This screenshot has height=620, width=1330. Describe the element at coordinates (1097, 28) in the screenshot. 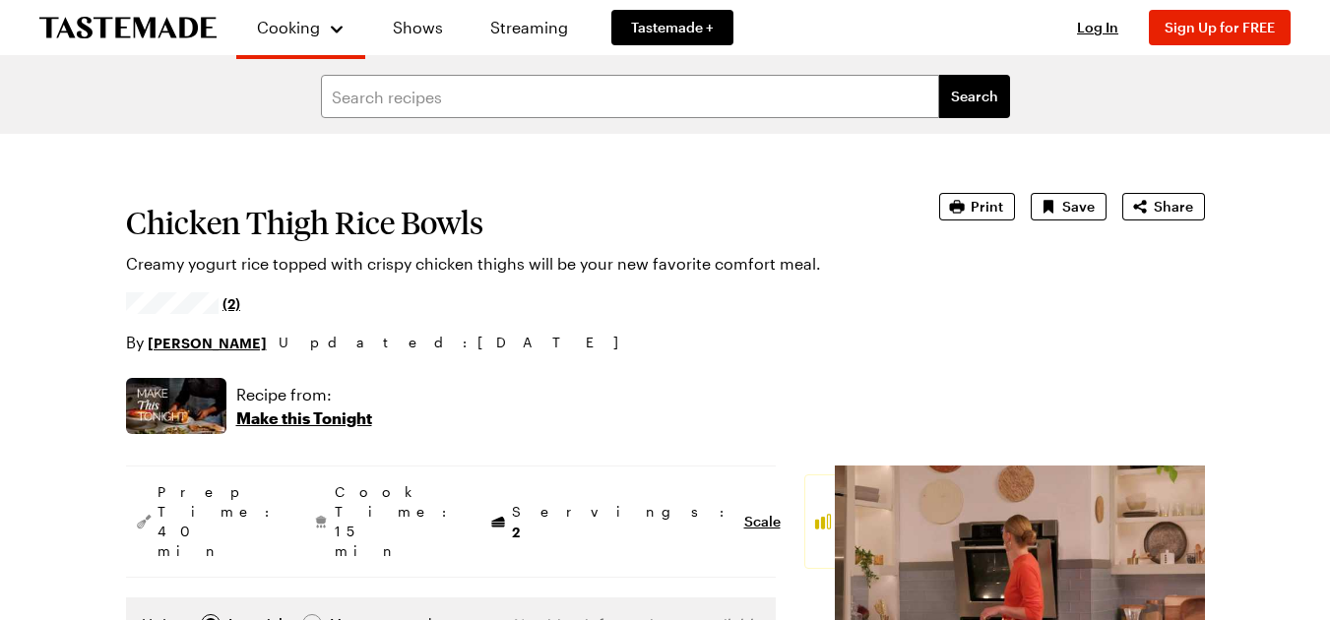

I see `button: Log In` at that location.